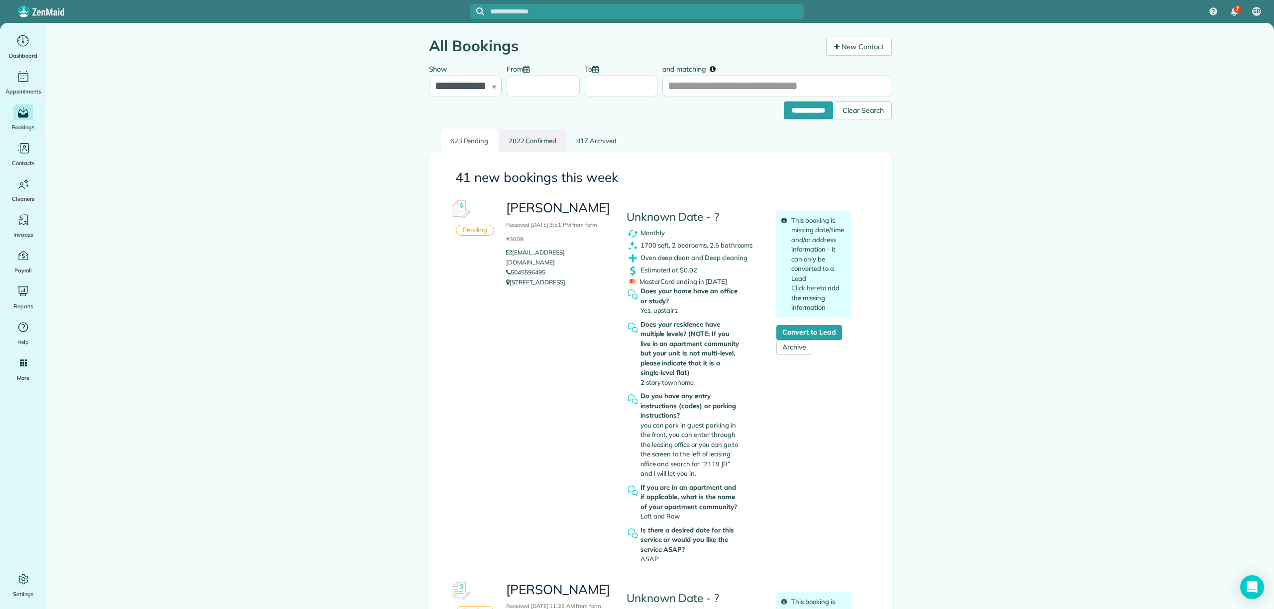 The height and width of the screenshot is (609, 1274). I want to click on strong: Do you have any entry instructions (codes) or parking instructions?, so click(691, 406).